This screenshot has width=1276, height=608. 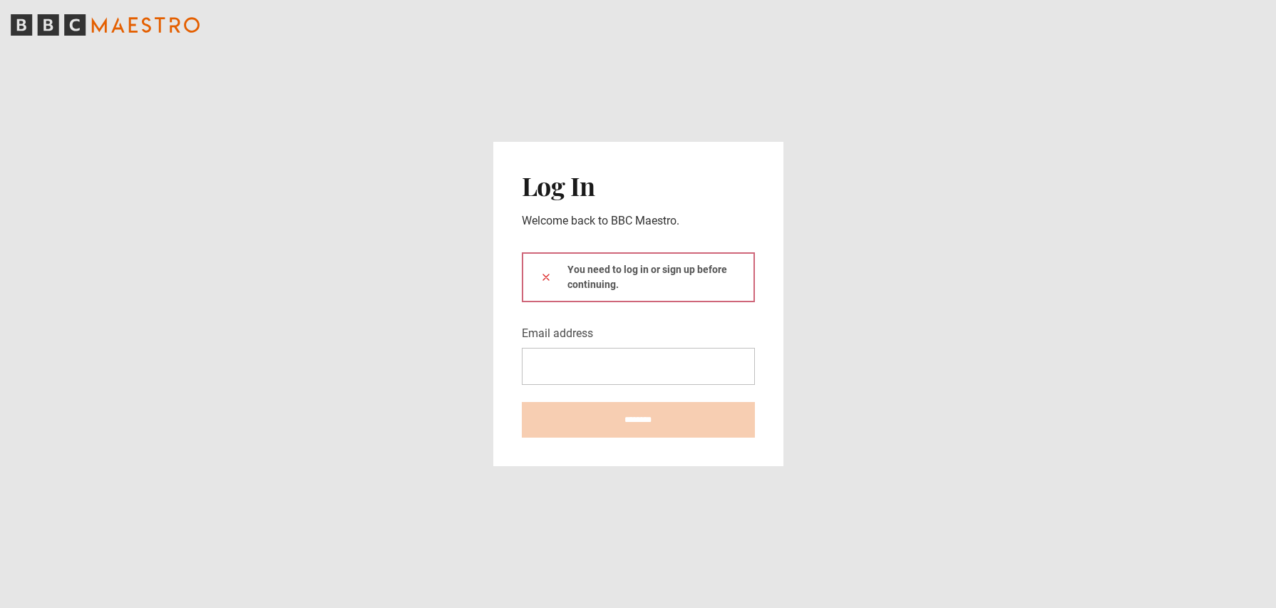 What do you see at coordinates (638, 221) in the screenshot?
I see `p: Welcome back to BBC Maestro.` at bounding box center [638, 221].